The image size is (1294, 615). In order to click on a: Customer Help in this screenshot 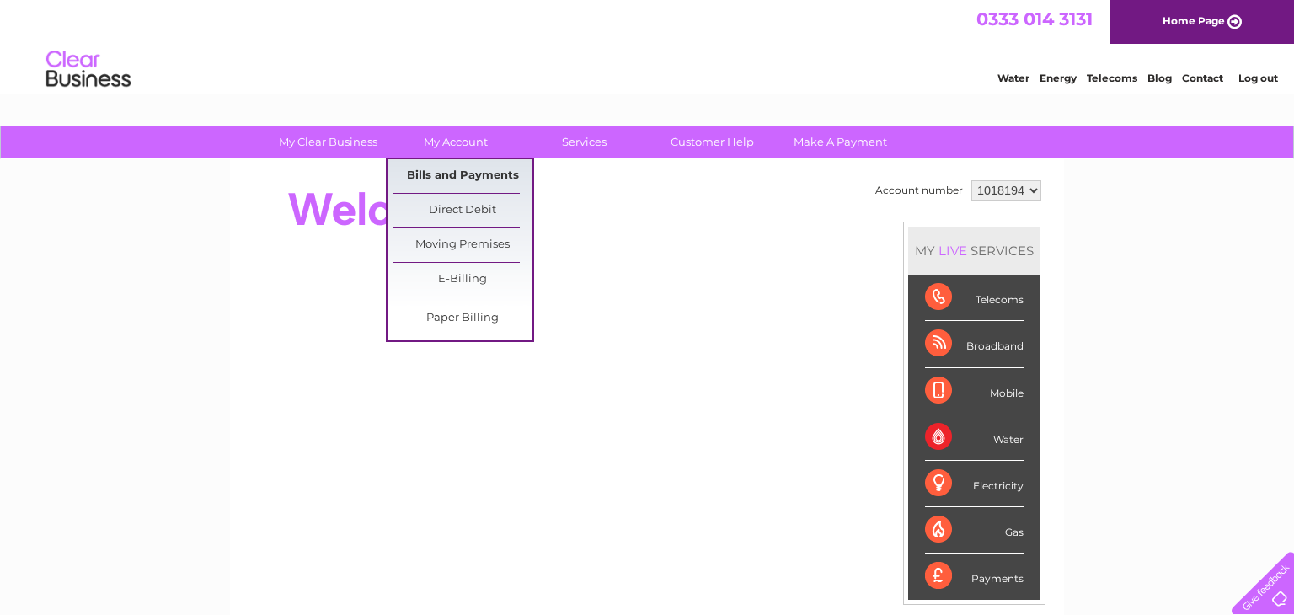, I will do `click(712, 142)`.